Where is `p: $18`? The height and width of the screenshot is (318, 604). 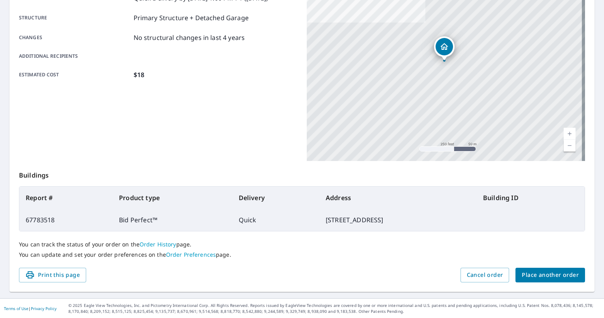 p: $18 is located at coordinates (139, 75).